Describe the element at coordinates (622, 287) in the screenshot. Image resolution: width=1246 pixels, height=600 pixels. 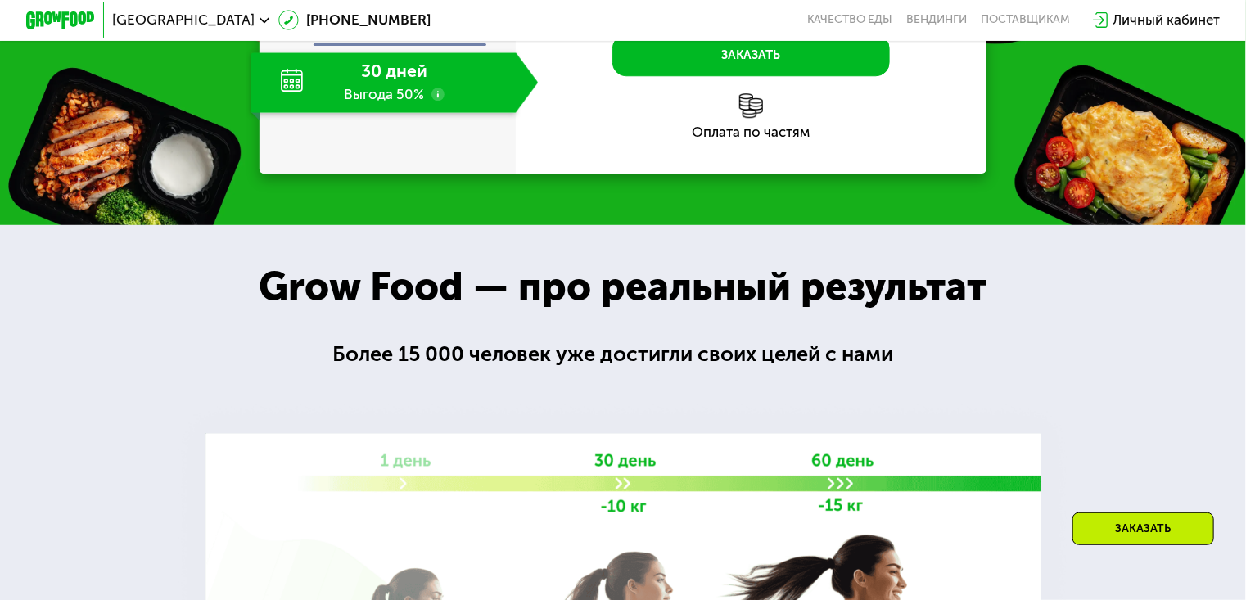
I see `div: Grow Food — про реальный результат` at that location.